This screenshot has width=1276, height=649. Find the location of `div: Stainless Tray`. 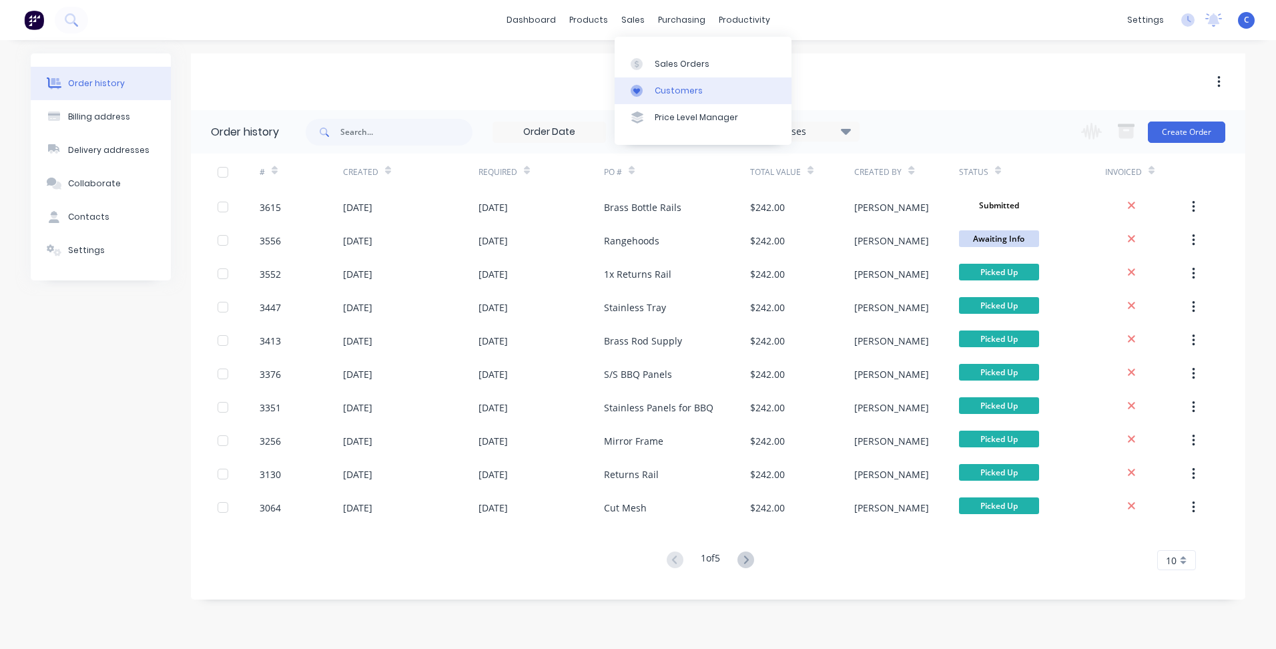

div: Stainless Tray is located at coordinates (635, 307).